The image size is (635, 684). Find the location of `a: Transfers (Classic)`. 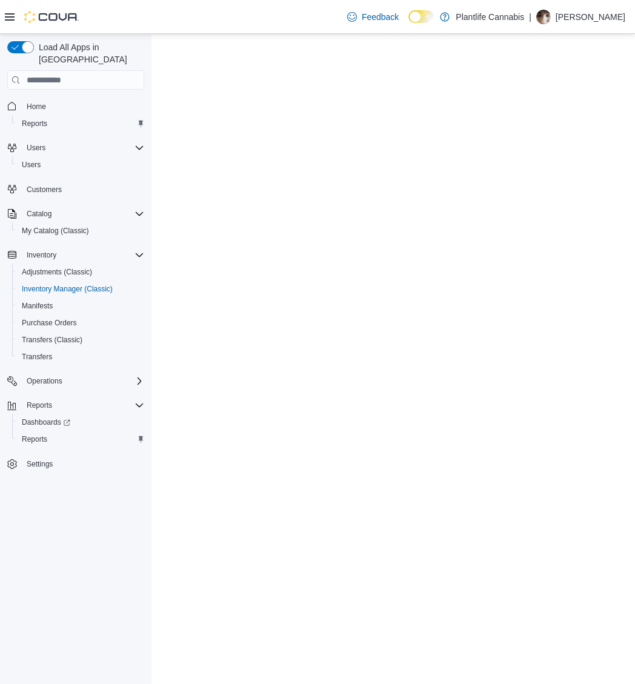

a: Transfers (Classic) is located at coordinates (52, 340).